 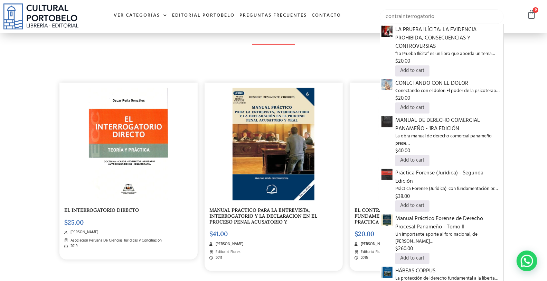 What do you see at coordinates (412, 71) in the screenshot?
I see `a: Add to cart: “LA PRUEBA ILÍCITA: LA EVIDENCIA PROHIBIDA, CONSECUENCIAS Y CONTROVERSIAS”` at bounding box center [412, 71].